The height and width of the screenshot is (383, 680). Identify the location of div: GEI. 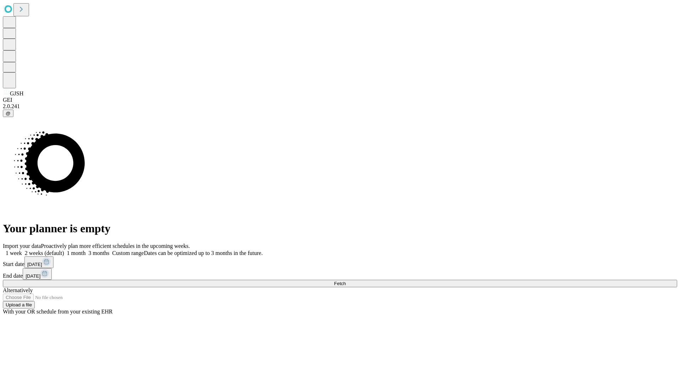
(340, 100).